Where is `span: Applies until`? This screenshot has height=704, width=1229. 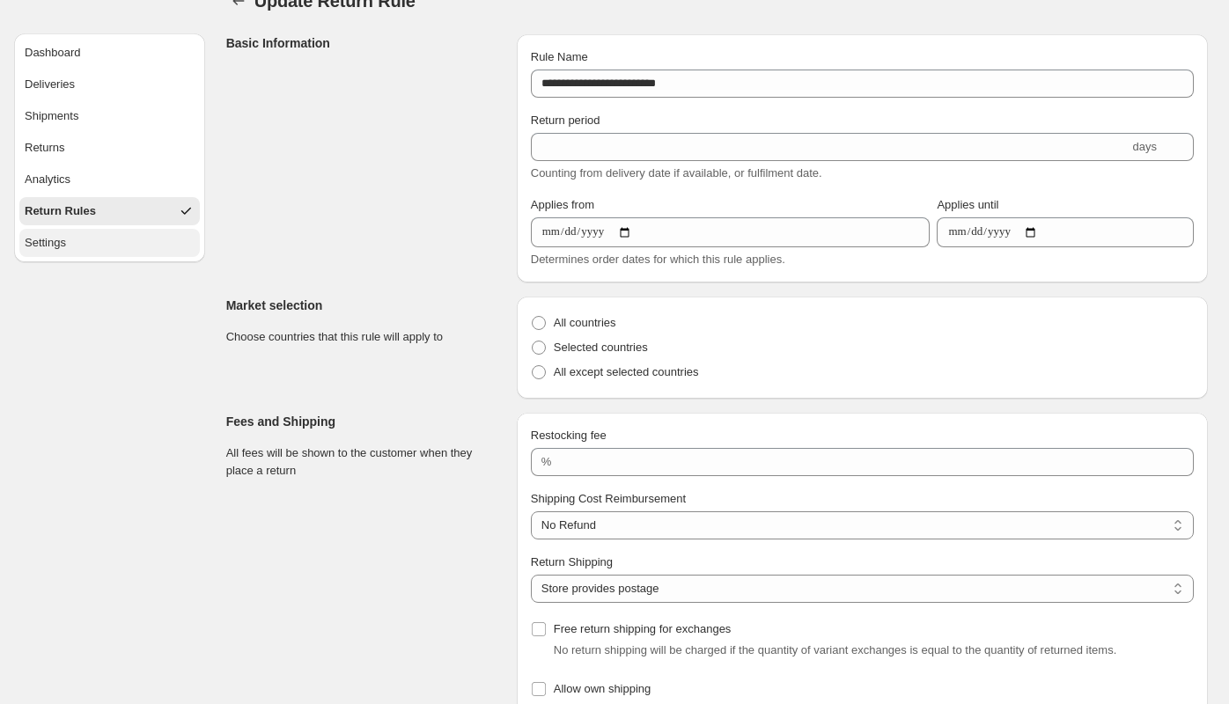
span: Applies until is located at coordinates (967, 204).